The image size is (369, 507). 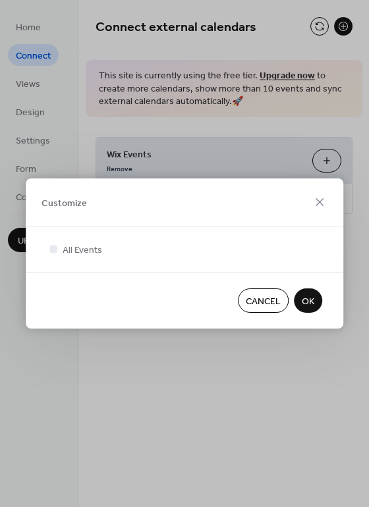 I want to click on span: Cancel, so click(x=263, y=302).